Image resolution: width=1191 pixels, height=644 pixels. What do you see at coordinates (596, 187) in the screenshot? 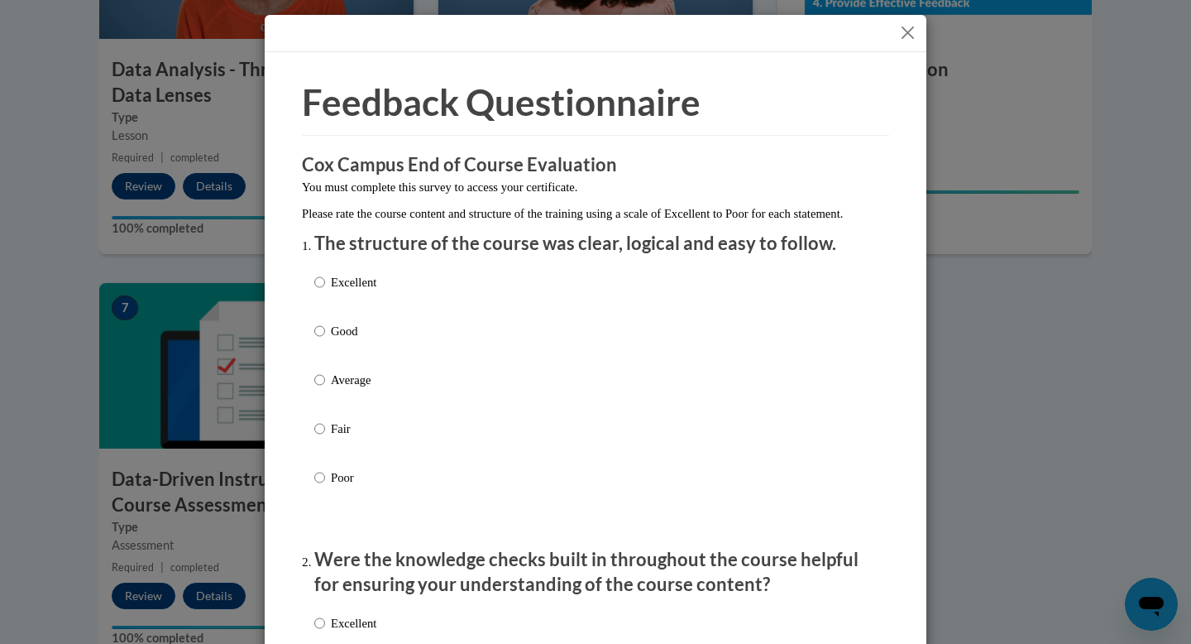
I see `p: You must complete this survey to access your certificate.` at bounding box center [596, 187].